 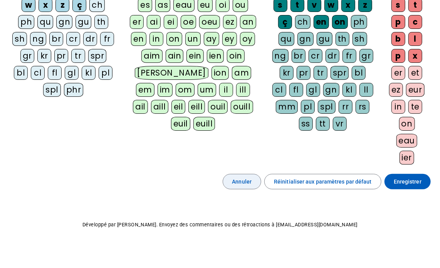 What do you see at coordinates (323, 181) in the screenshot?
I see `button: Réinitialiser aux paramètres par défaut` at bounding box center [323, 181].